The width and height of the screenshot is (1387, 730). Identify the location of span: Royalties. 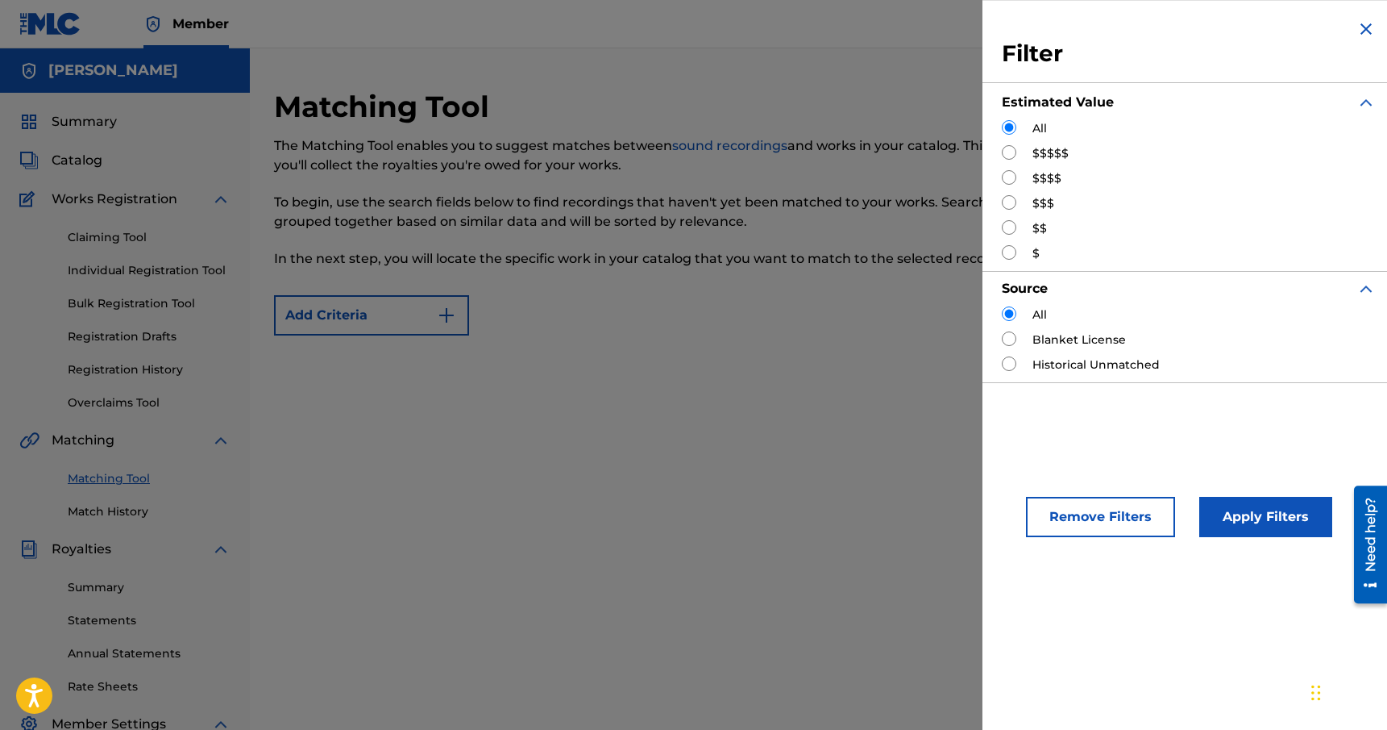
(81, 549).